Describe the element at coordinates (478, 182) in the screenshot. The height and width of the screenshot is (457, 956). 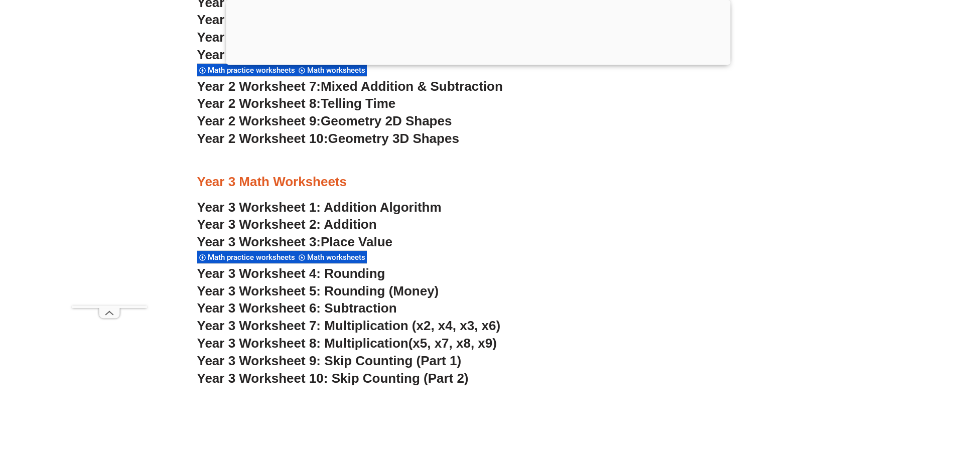
I see `h3: Year 3 Math Worksheets` at that location.